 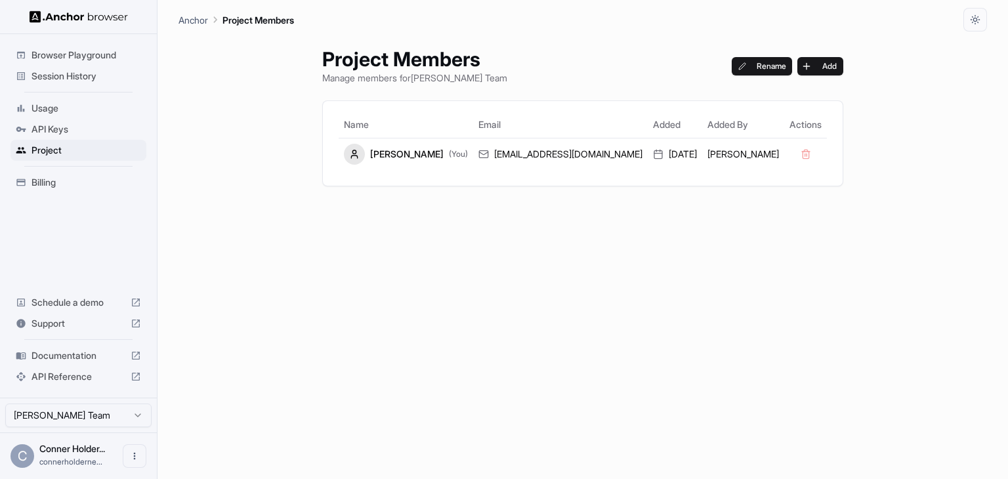 What do you see at coordinates (78, 323) in the screenshot?
I see `span: Support` at bounding box center [78, 323].